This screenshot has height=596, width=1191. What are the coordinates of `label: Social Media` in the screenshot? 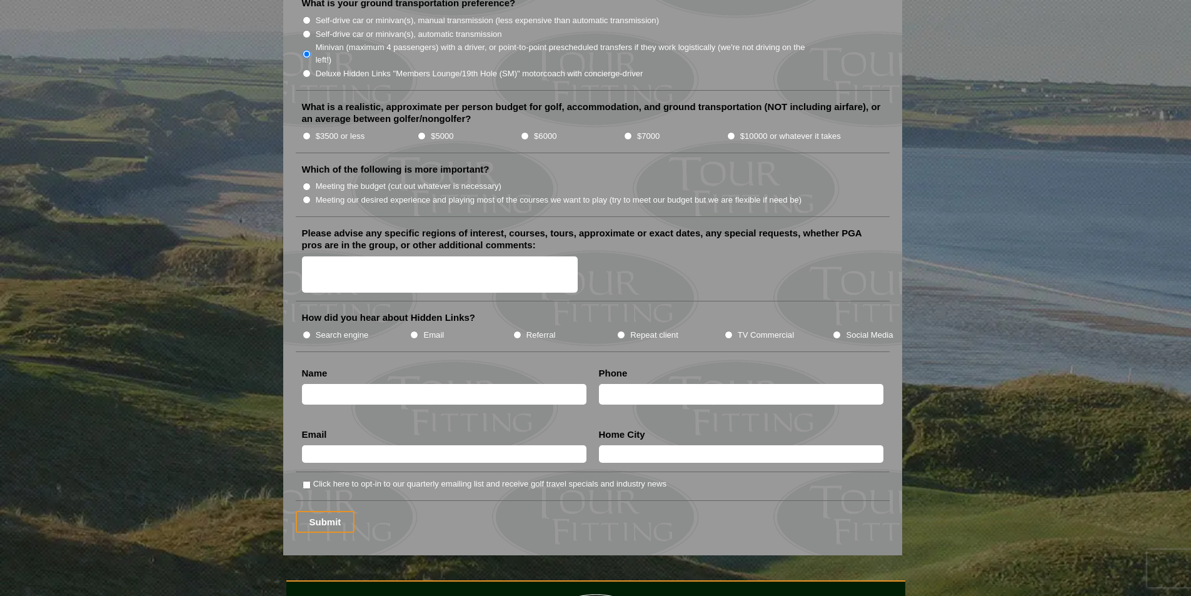 It's located at (869, 335).